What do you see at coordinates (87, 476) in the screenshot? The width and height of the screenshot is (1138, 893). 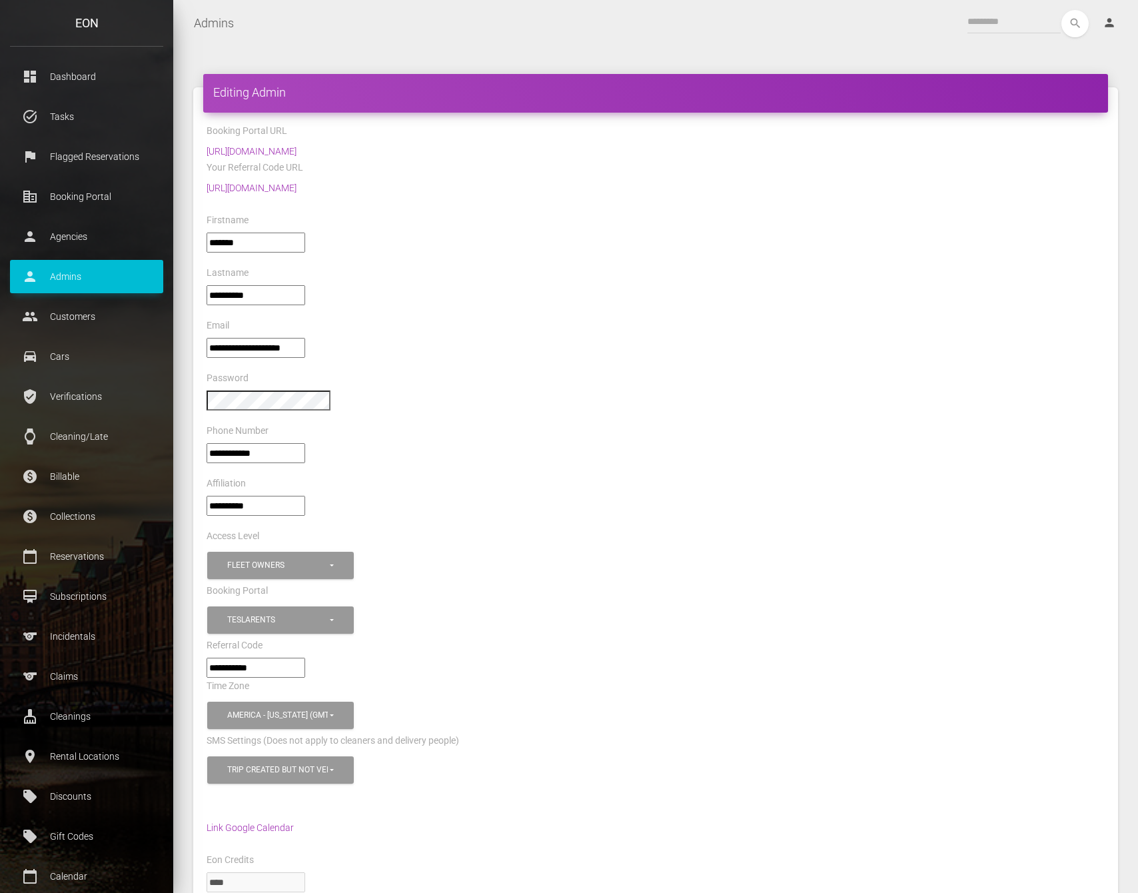 I see `a: paid Billable` at bounding box center [87, 476].